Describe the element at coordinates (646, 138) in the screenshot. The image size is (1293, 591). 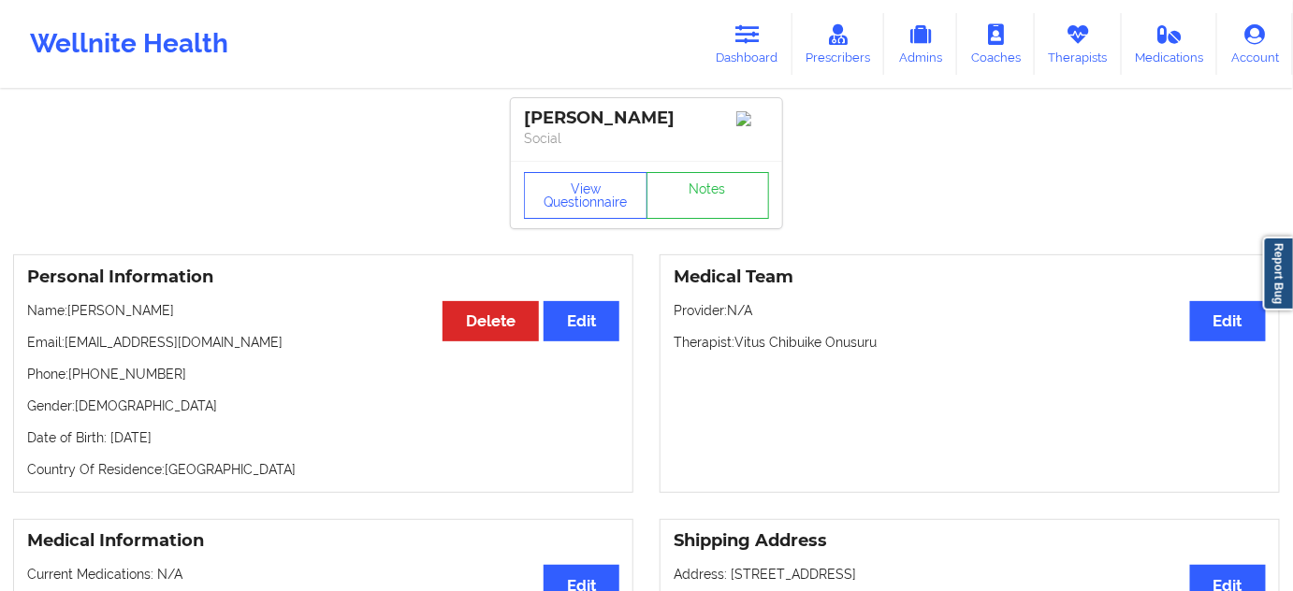
I see `p: Social` at that location.